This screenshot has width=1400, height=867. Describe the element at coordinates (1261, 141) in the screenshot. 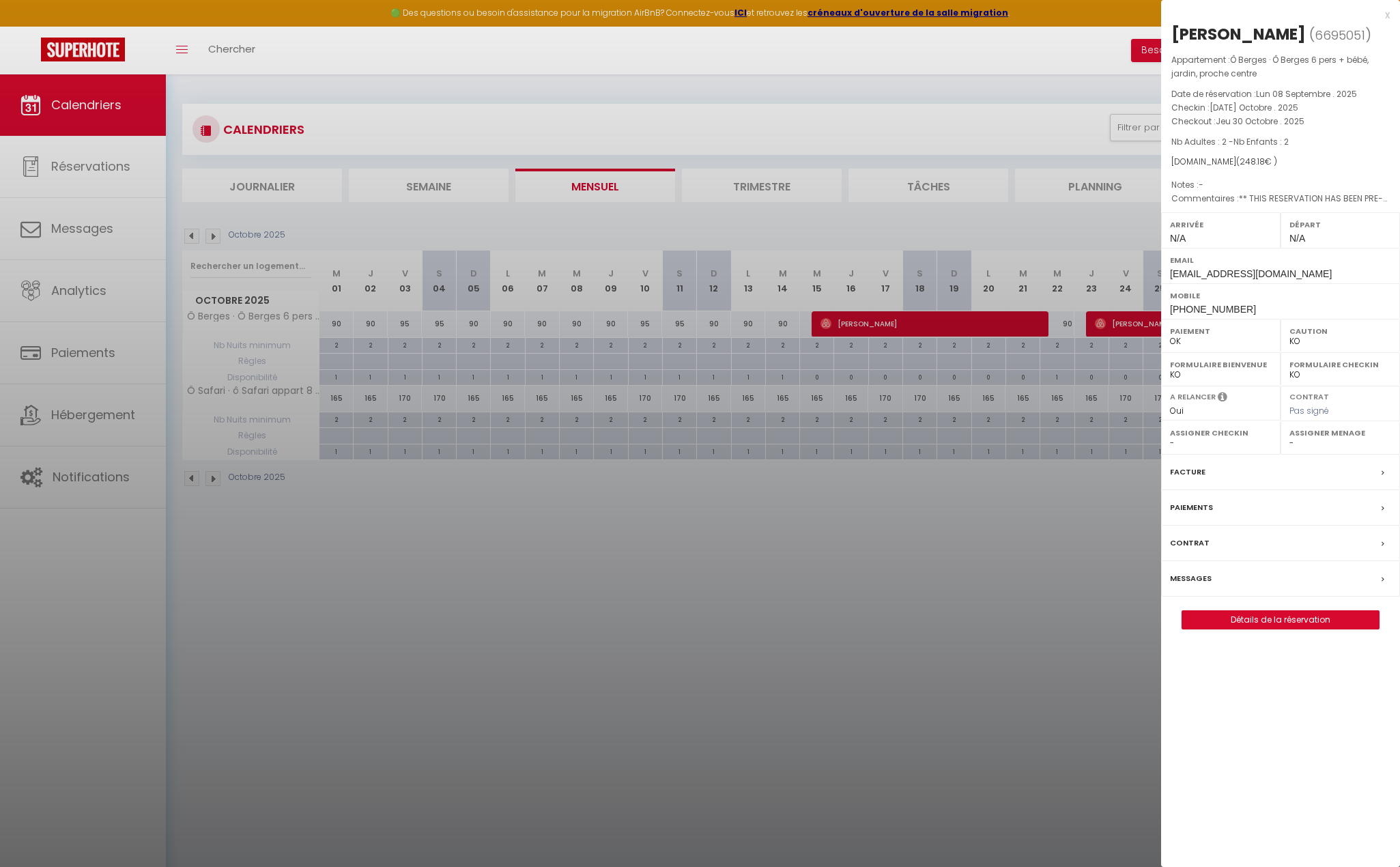

I see `span: Nb Enfants : 2` at that location.